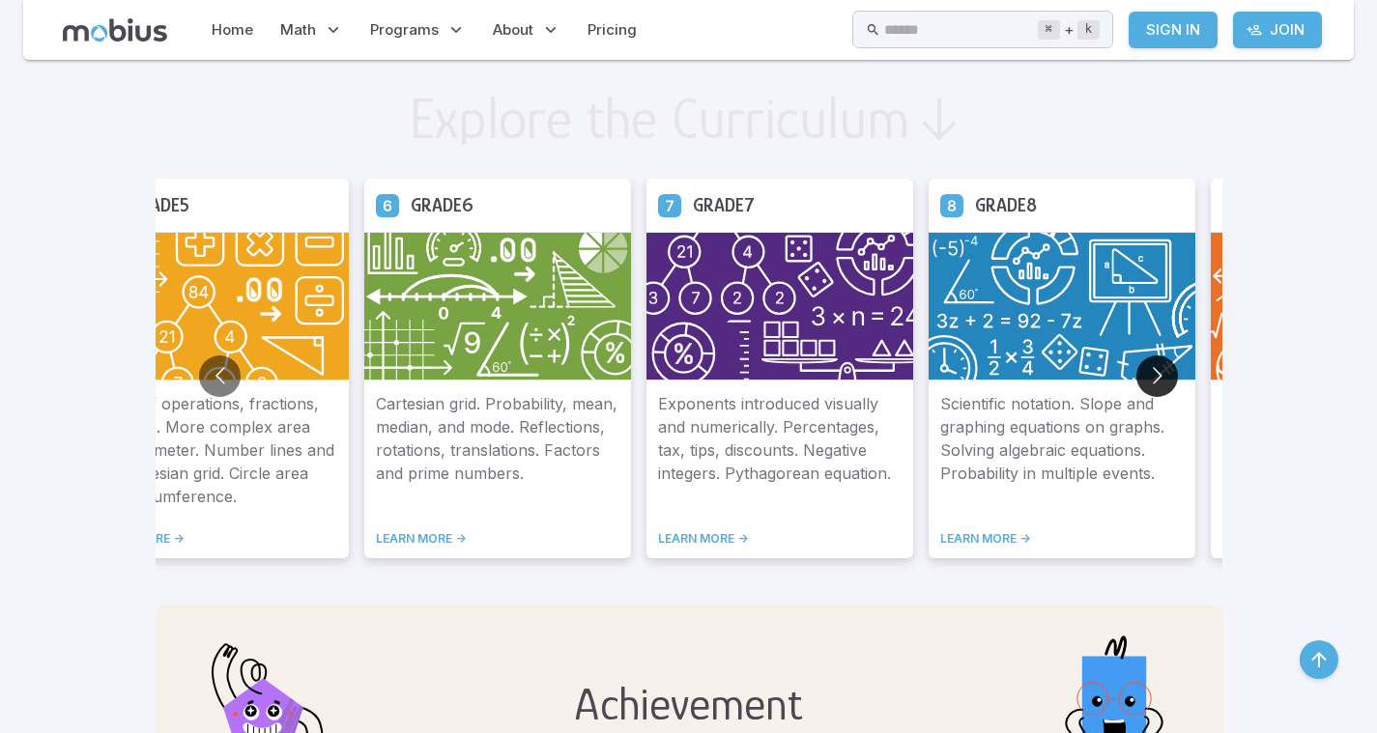 This screenshot has height=733, width=1377. Describe the element at coordinates (670, 205) in the screenshot. I see `a: Grade 7` at that location.